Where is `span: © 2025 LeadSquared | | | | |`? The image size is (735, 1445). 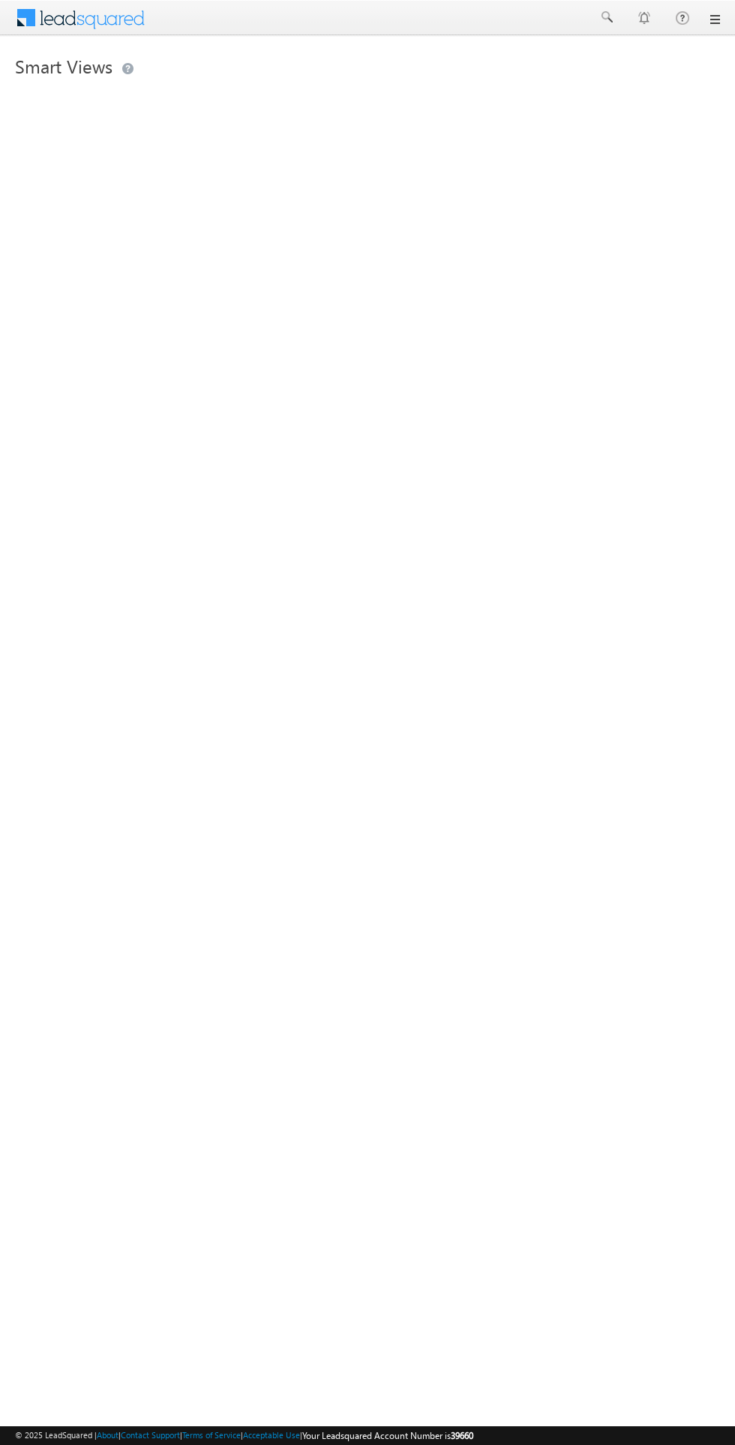
span: © 2025 LeadSquared | | | | | is located at coordinates (244, 1435).